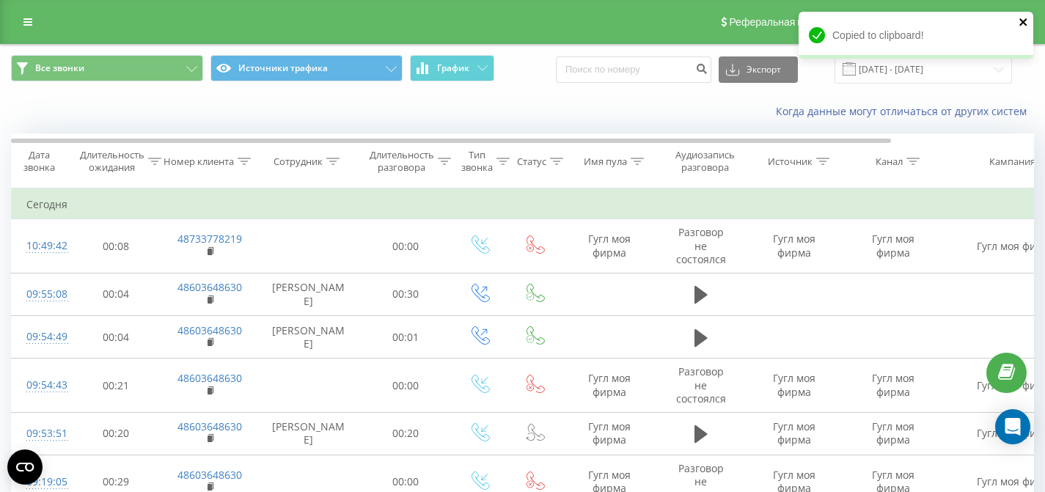  Describe the element at coordinates (889, 161) in the screenshot. I see `div: Канал` at that location.